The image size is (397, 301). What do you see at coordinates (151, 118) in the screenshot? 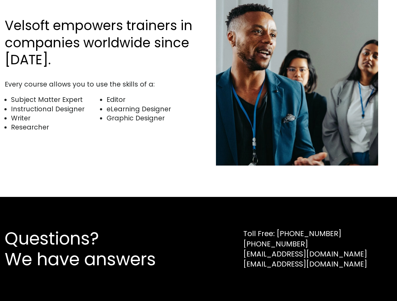
I see `li: Graphic Designer` at bounding box center [151, 118].